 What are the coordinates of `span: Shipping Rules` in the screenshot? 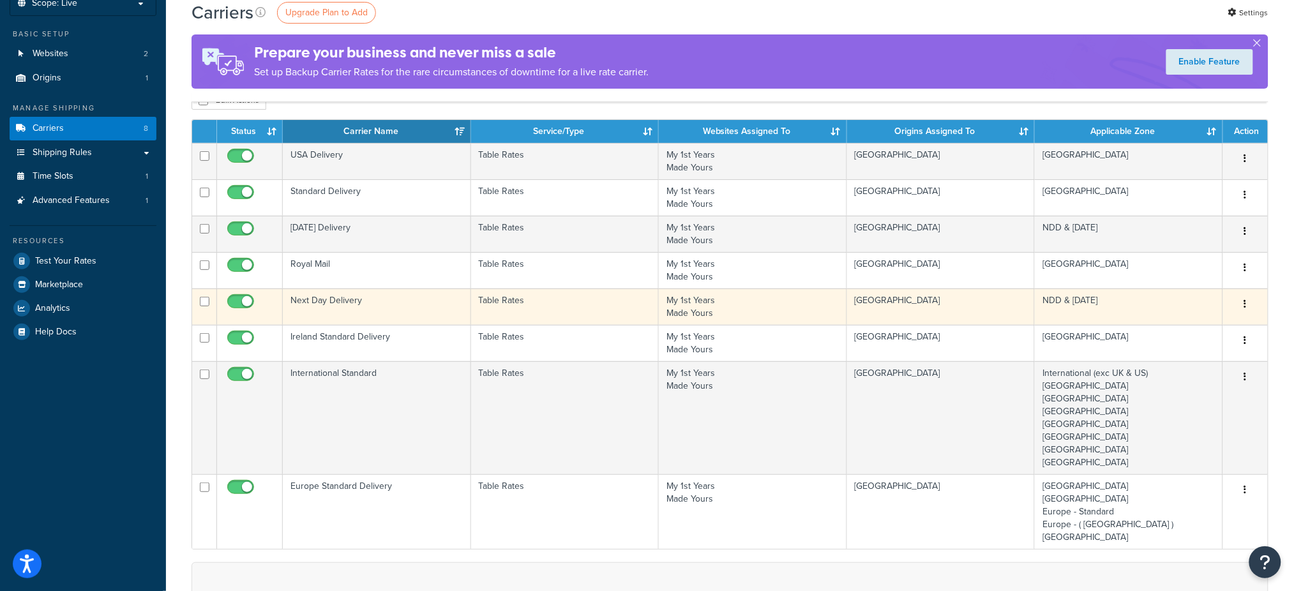 It's located at (62, 153).